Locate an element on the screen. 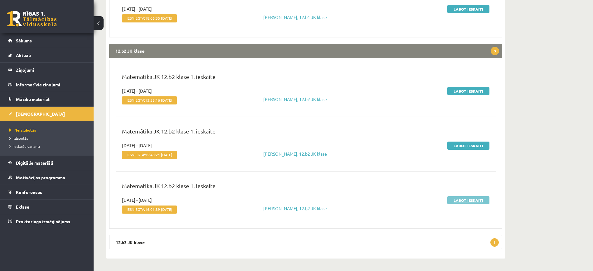 The width and height of the screenshot is (593, 271). span: Sākums is located at coordinates (24, 41).